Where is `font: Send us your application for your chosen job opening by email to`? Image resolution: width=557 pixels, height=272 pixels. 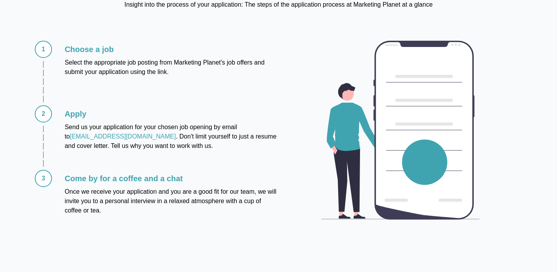 font: Send us your application for your chosen job opening by email to is located at coordinates (150, 131).